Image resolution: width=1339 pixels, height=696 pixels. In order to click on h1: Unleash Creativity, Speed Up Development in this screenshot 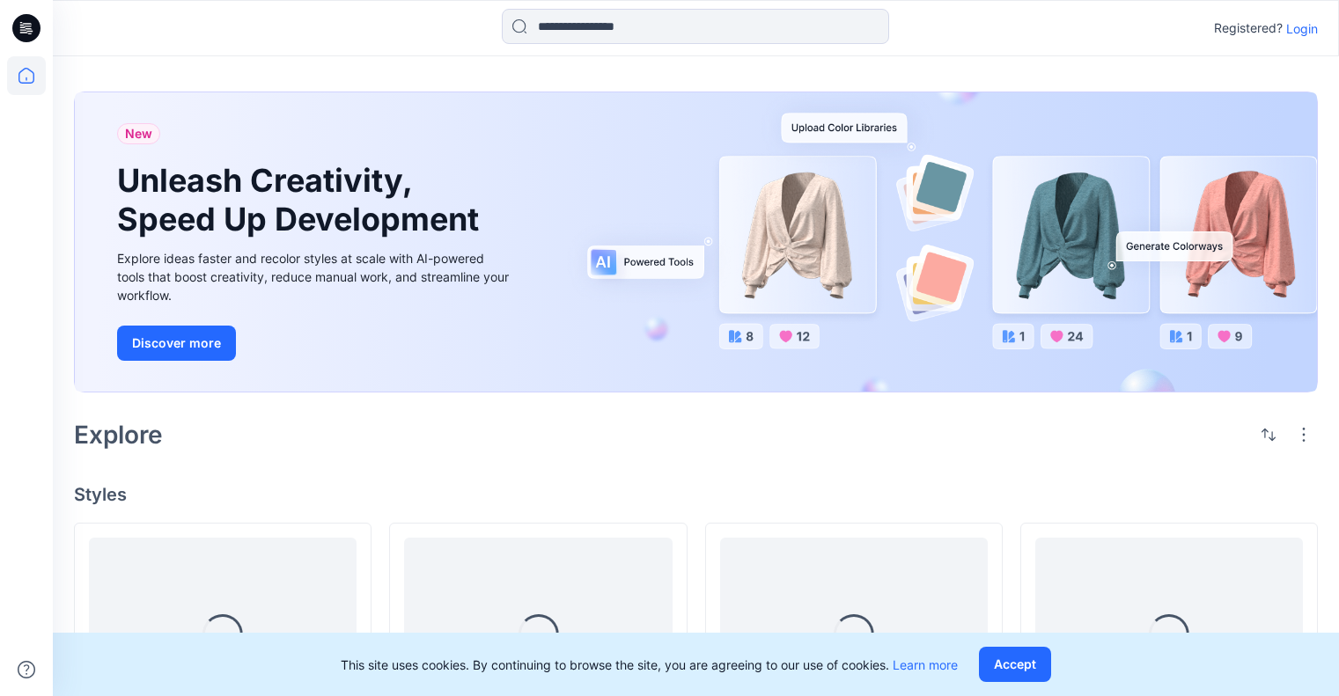, I will do `click(302, 200)`.